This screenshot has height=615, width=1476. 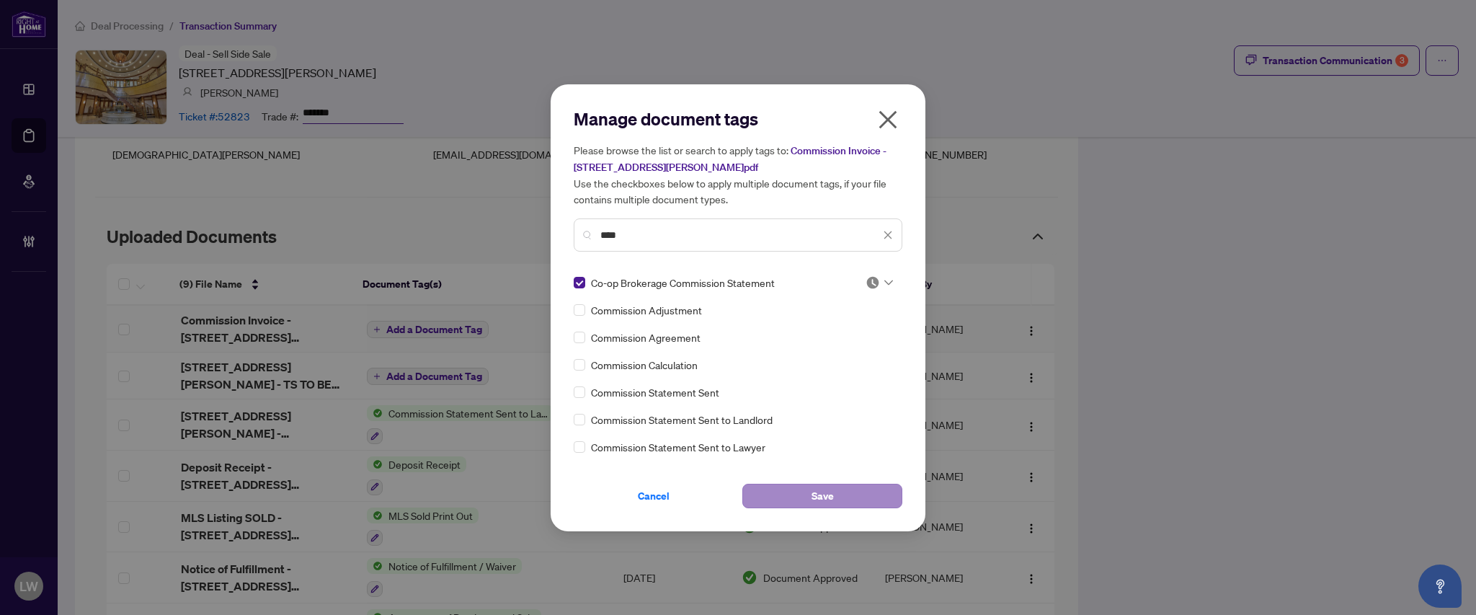 What do you see at coordinates (654, 496) in the screenshot?
I see `span: Cancel` at bounding box center [654, 496].